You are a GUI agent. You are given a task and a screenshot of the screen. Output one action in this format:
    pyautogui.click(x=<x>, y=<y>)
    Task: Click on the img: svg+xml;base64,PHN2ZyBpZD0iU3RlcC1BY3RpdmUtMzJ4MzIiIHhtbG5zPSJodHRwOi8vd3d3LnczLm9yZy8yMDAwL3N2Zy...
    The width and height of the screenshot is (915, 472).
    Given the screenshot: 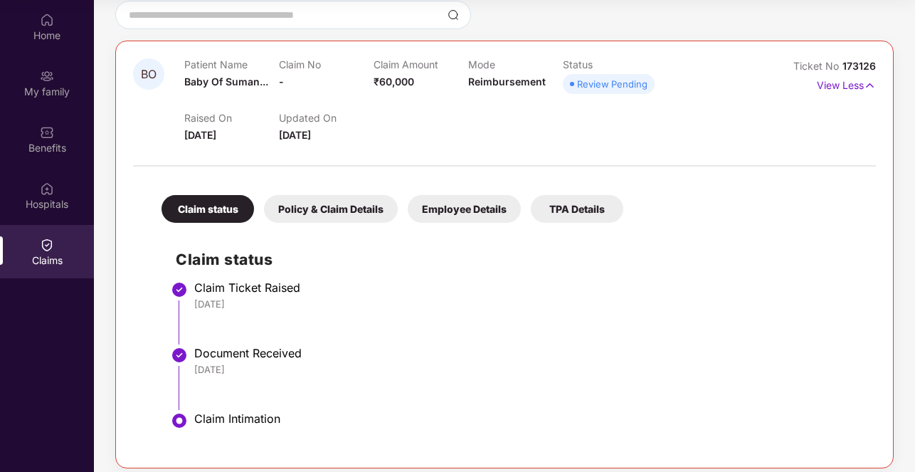 What is the action you would take?
    pyautogui.click(x=179, y=421)
    